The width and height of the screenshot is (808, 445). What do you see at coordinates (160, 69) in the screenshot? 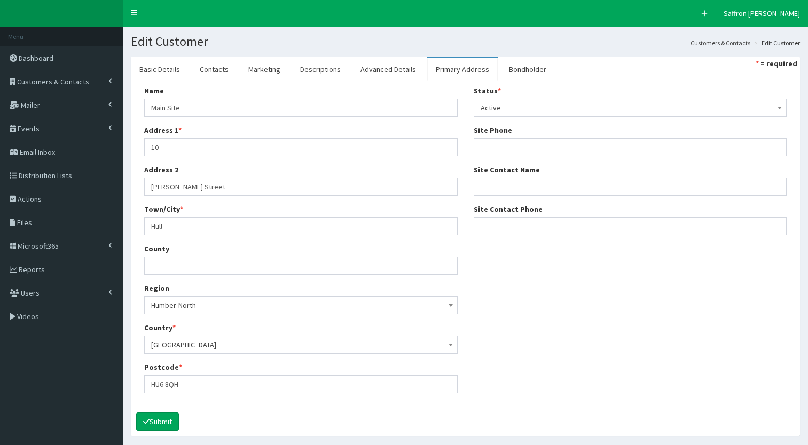
I see `a: Basic Details` at bounding box center [160, 69].